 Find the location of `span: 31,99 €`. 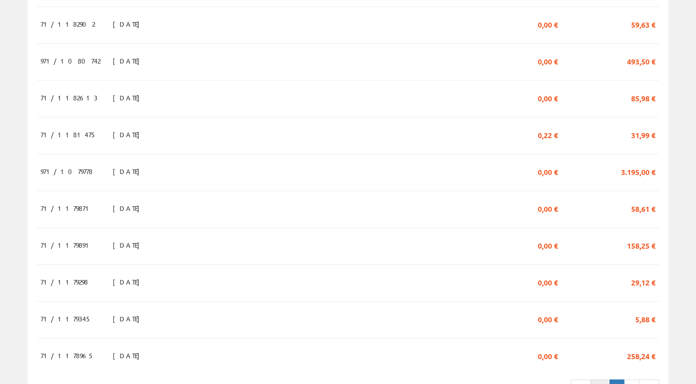

span: 31,99 € is located at coordinates (643, 134).